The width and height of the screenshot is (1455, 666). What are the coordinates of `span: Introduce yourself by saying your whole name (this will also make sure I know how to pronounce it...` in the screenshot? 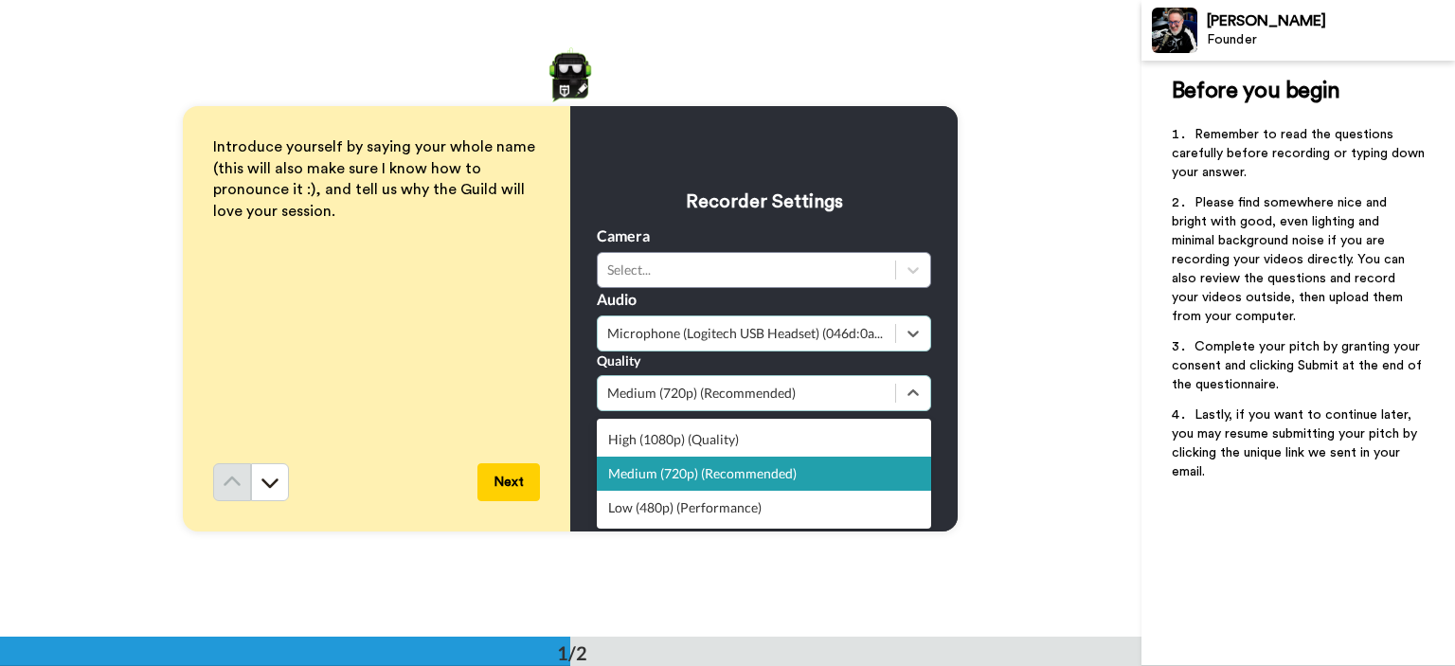 It's located at (376, 179).